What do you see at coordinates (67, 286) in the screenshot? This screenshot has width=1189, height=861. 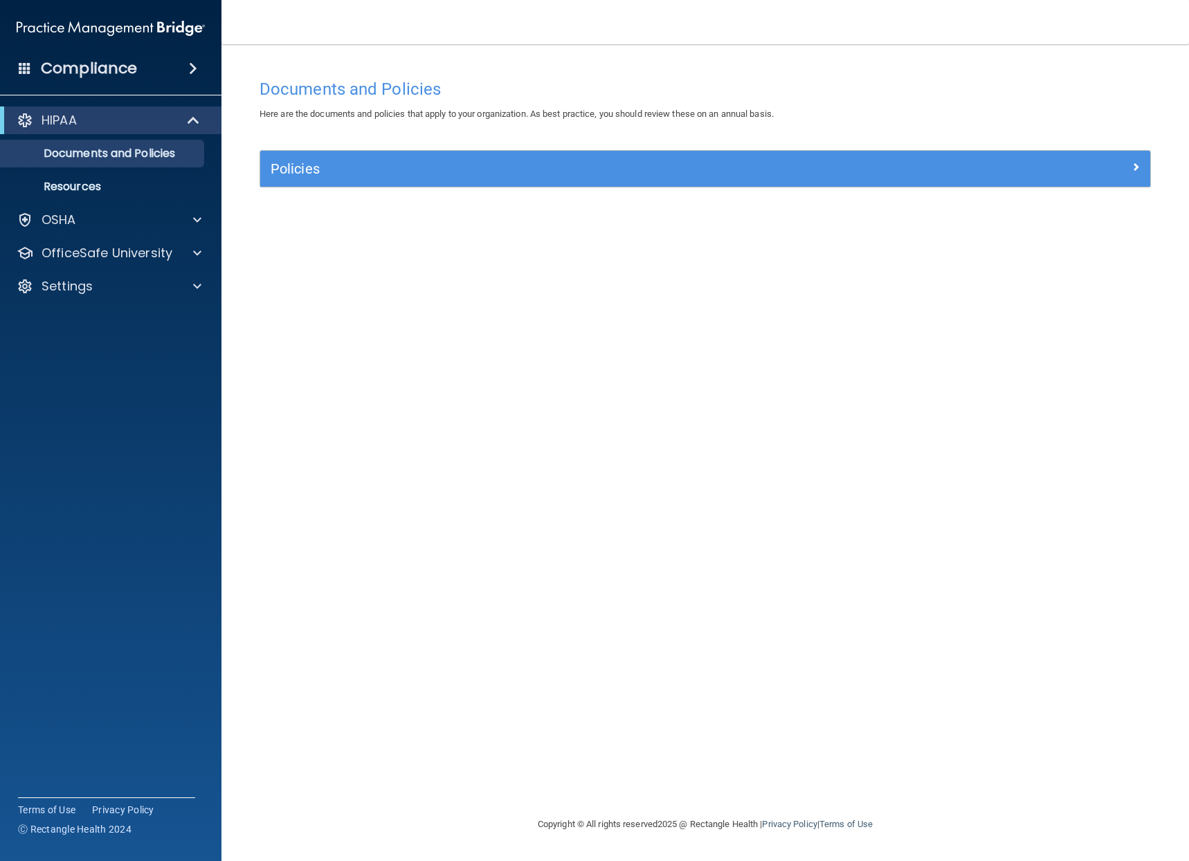 I see `p: Settings` at bounding box center [67, 286].